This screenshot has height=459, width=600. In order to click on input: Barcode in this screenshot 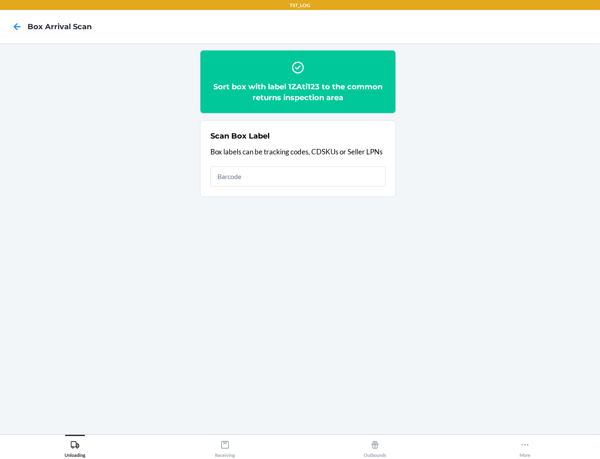, I will do `click(298, 176)`.